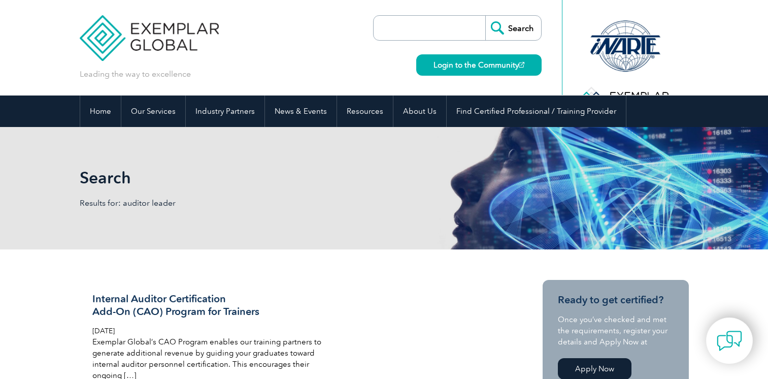 This screenshot has width=768, height=379. I want to click on a: Home, so click(100, 111).